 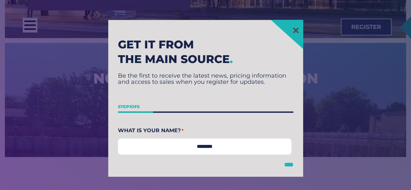 What do you see at coordinates (206, 79) in the screenshot?
I see `p: Be the first to receive the latest news, pricing information and access to sales when you registe...` at bounding box center [206, 79].